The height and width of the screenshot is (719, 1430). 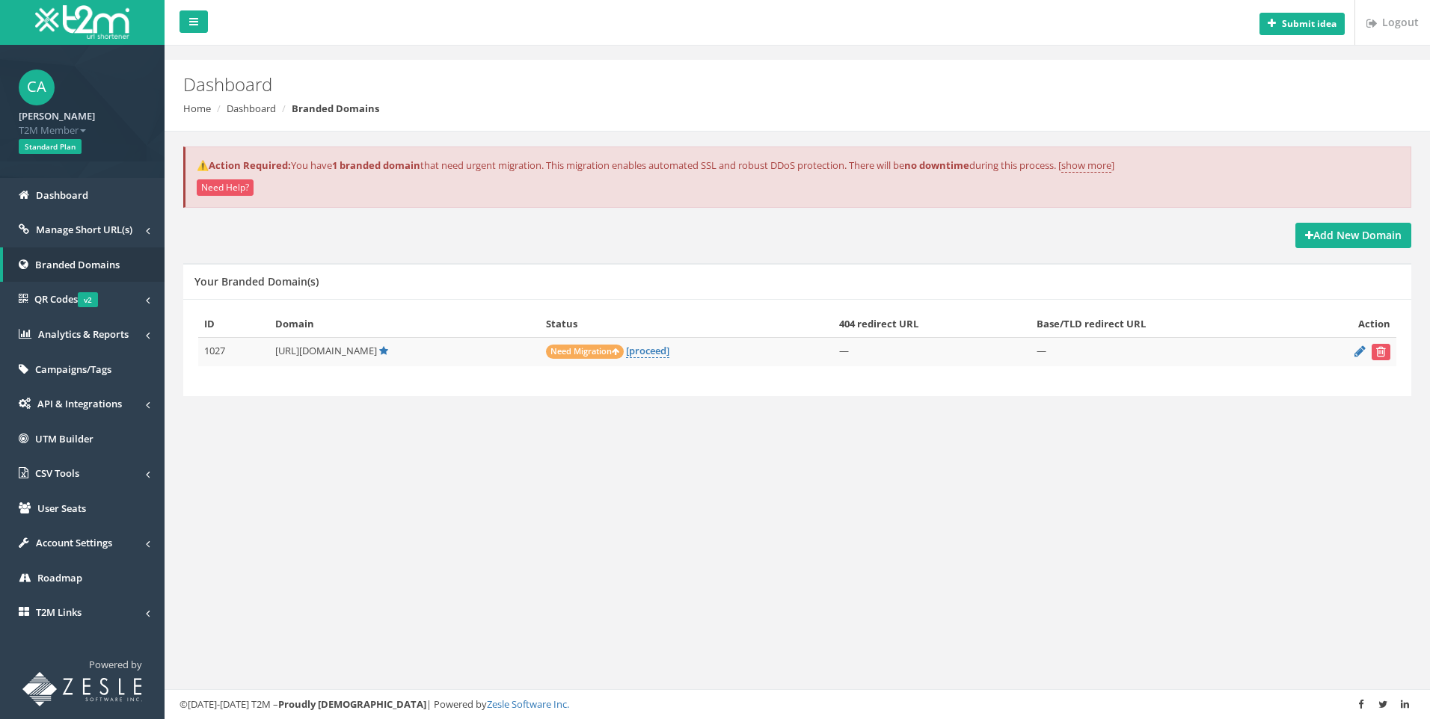 I want to click on strong: Branded Domains, so click(x=335, y=108).